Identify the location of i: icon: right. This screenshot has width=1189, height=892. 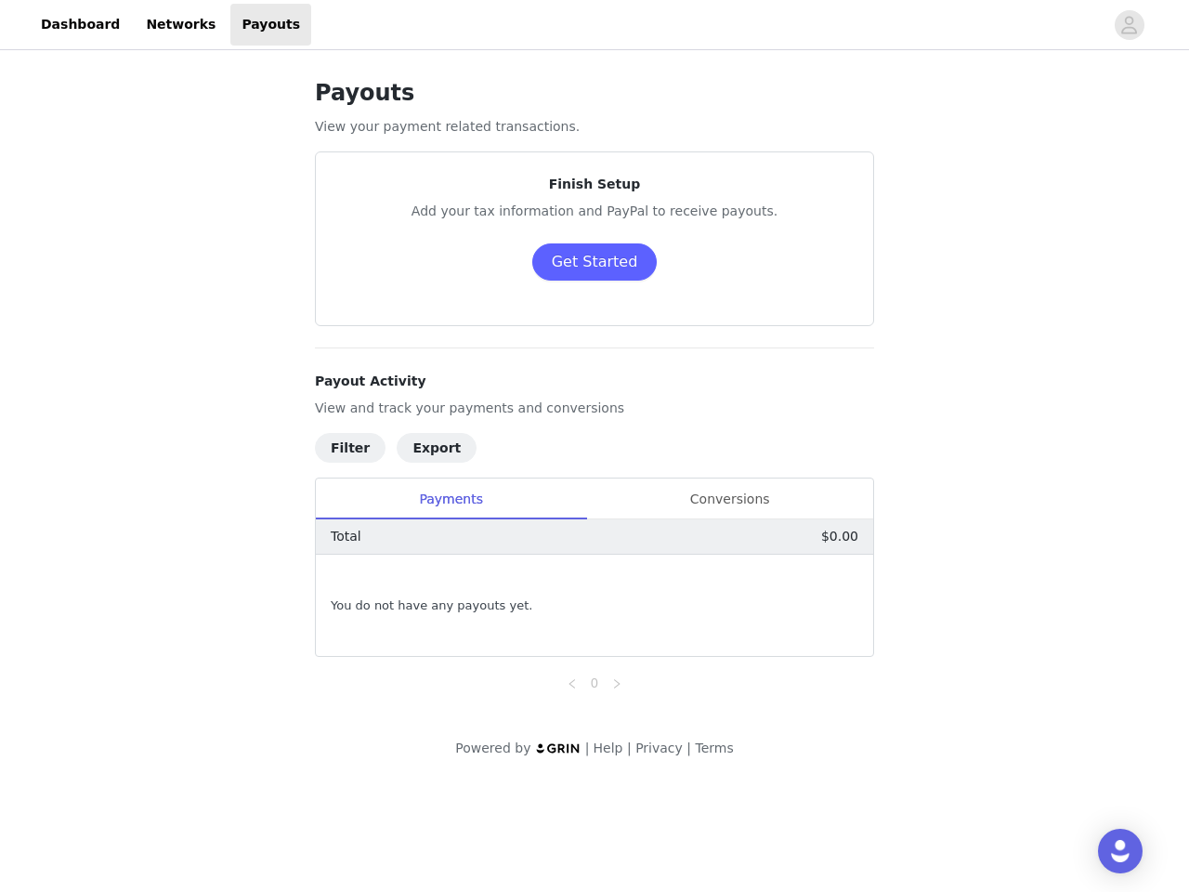
(617, 684).